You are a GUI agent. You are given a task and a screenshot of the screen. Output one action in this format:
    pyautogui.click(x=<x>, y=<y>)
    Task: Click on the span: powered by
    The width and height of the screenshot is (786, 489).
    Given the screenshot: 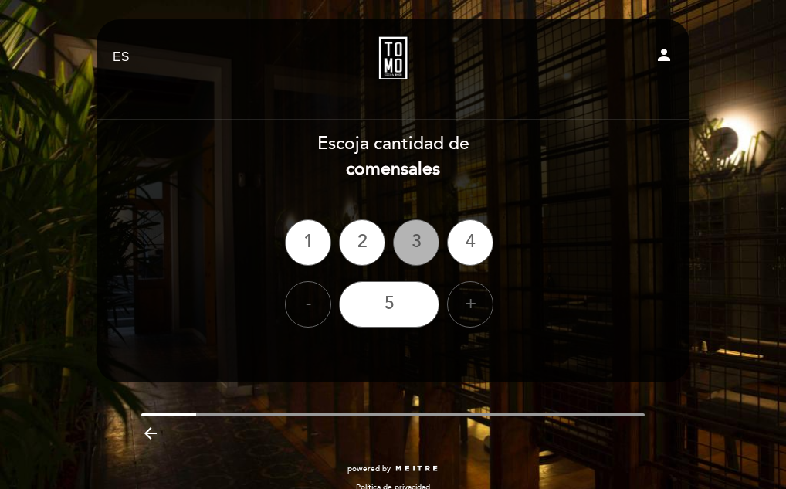 What is the action you would take?
    pyautogui.click(x=369, y=469)
    